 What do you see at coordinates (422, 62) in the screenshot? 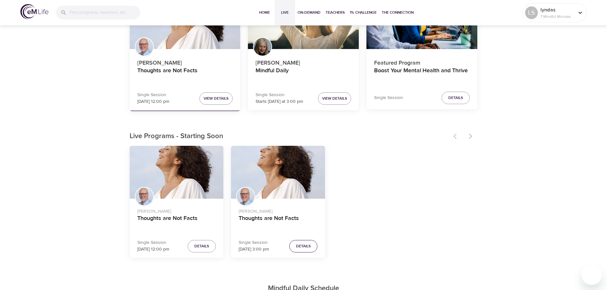
I see `p: Featured Program` at bounding box center [422, 62].